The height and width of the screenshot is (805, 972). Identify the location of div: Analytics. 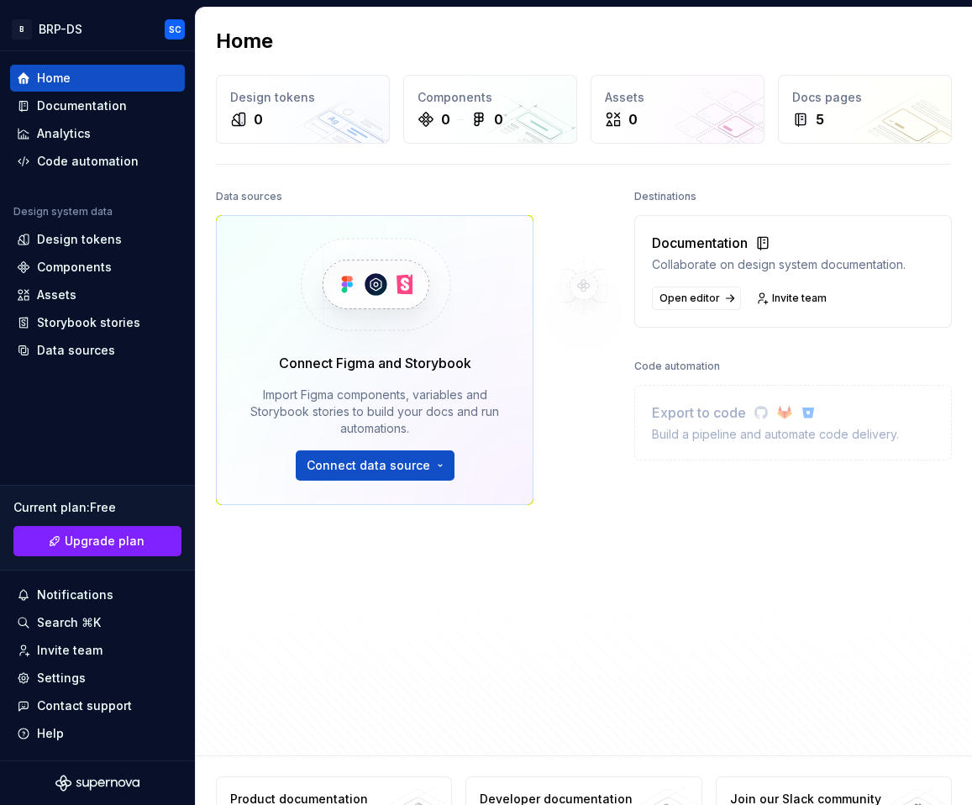
(64, 134).